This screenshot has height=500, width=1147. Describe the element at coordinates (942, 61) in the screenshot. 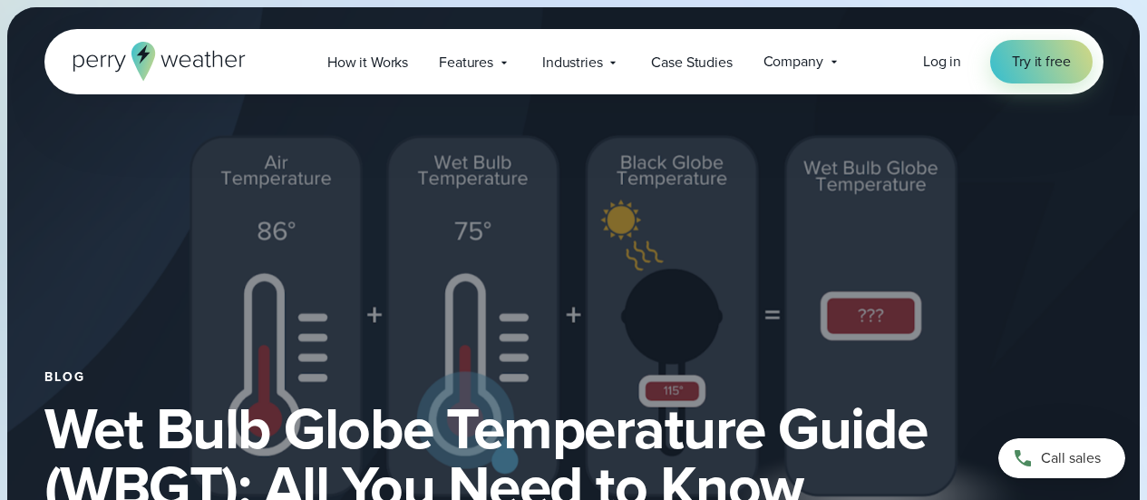

I see `span: Log in` at that location.